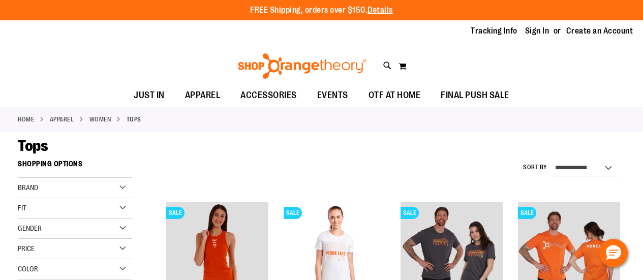 This screenshot has width=643, height=280. I want to click on div: Fit, so click(75, 208).